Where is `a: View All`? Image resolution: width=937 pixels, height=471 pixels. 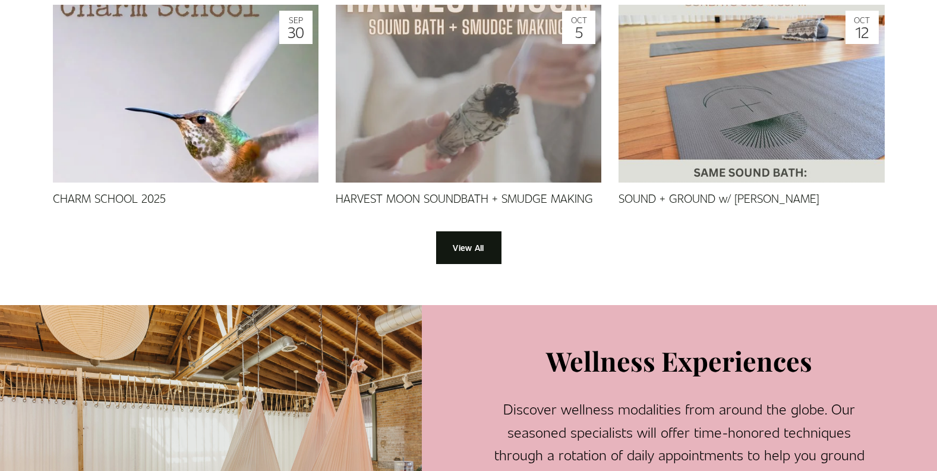
a: View All is located at coordinates (469, 247).